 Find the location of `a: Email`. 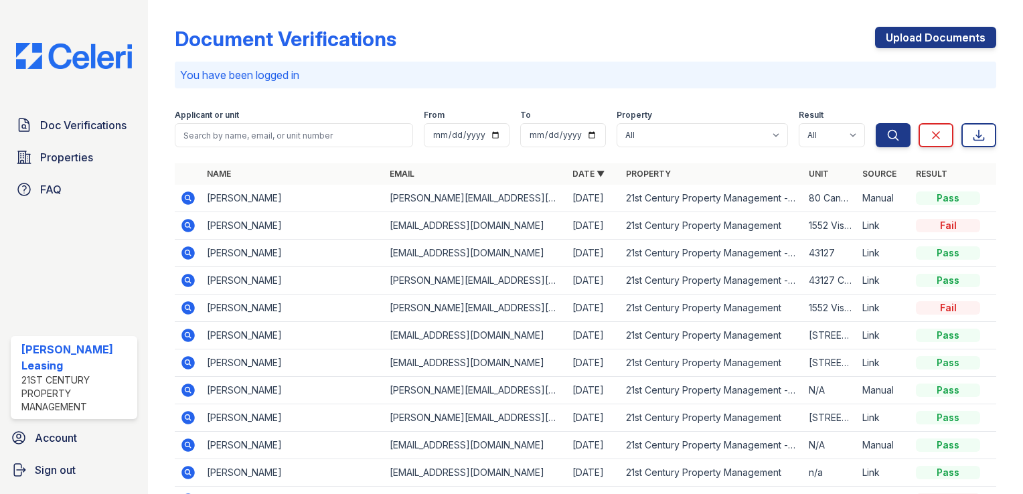

a: Email is located at coordinates (402, 173).